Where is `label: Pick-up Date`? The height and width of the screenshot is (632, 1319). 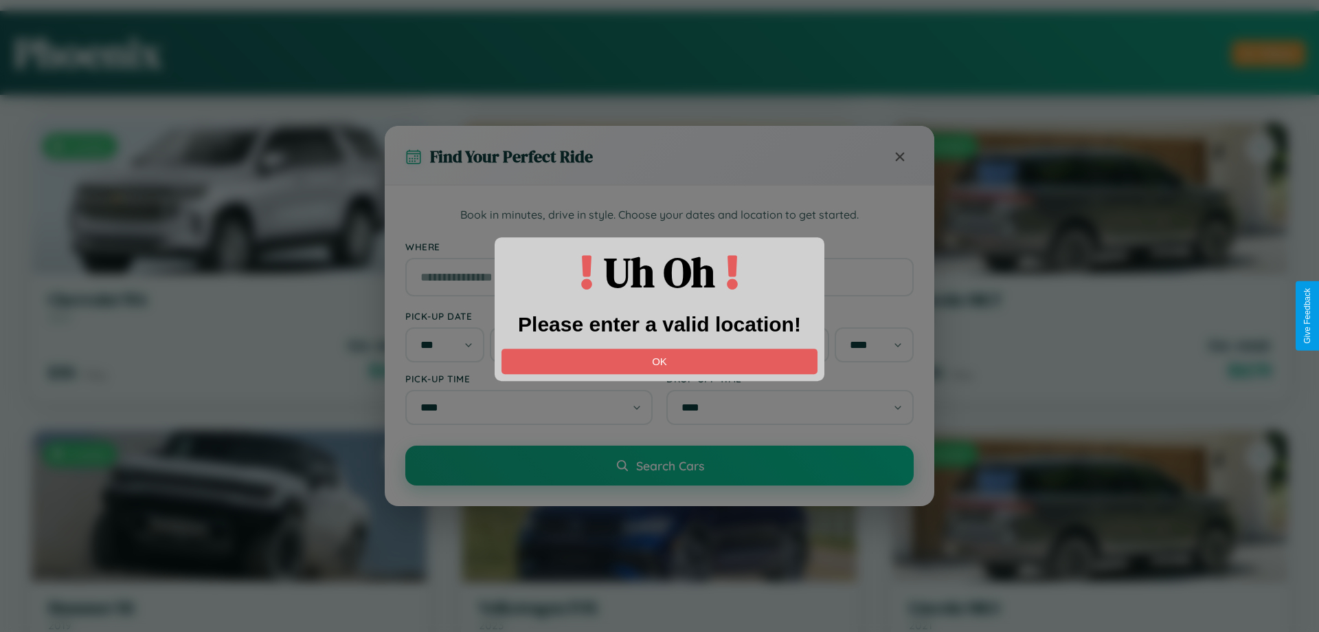 label: Pick-up Date is located at coordinates (529, 315).